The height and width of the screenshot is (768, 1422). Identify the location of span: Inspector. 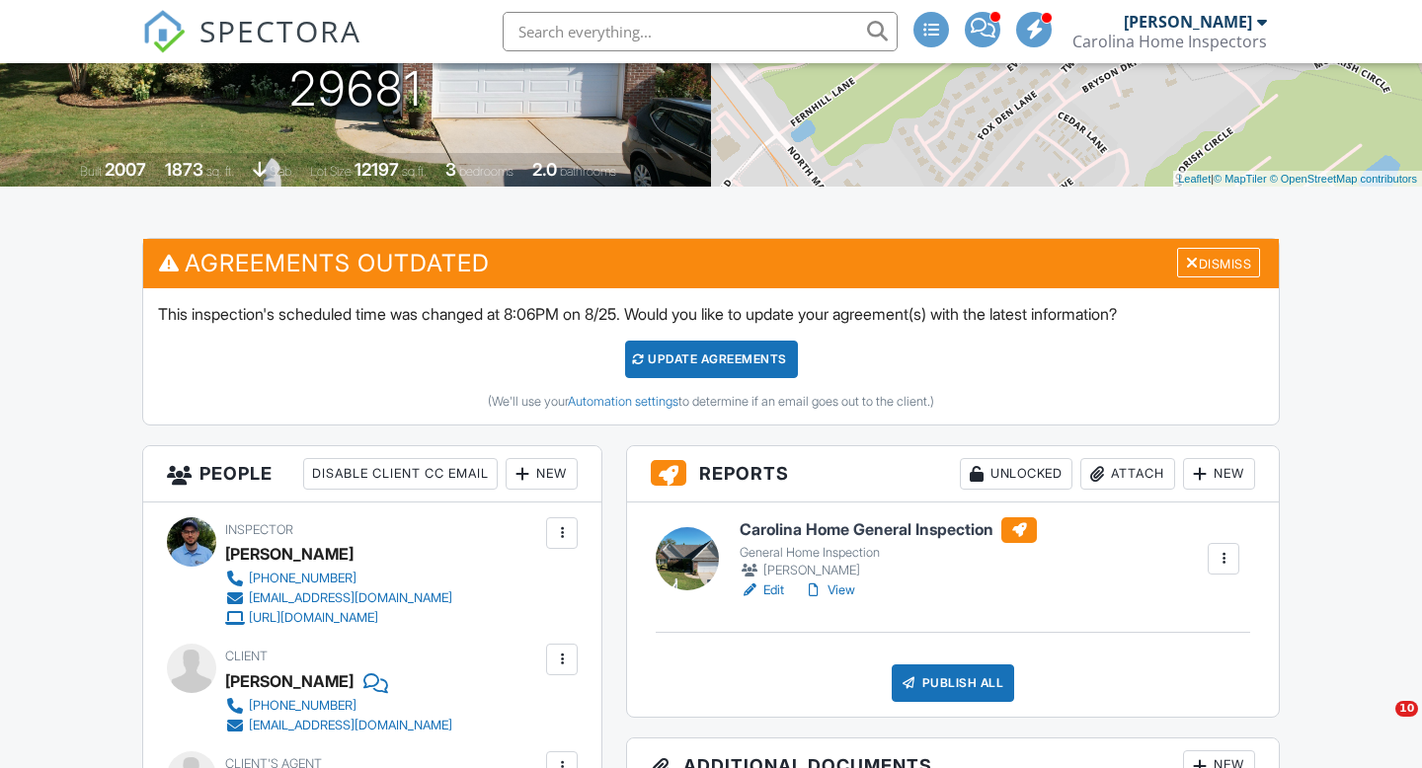
(259, 529).